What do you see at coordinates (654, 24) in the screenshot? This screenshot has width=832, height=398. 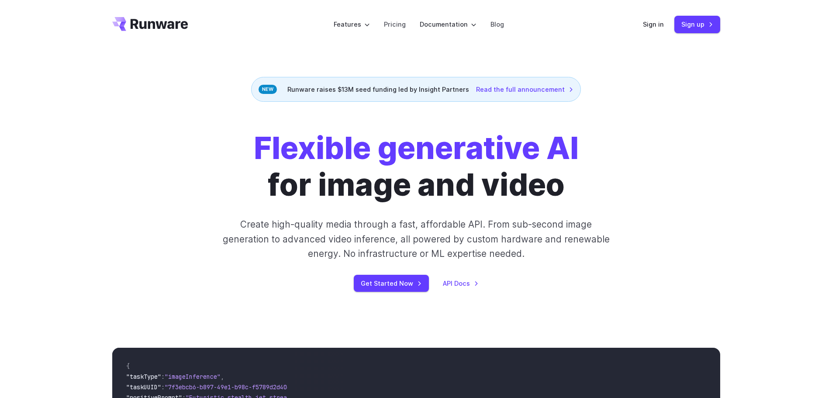 I see `a: Sign in` at bounding box center [654, 24].